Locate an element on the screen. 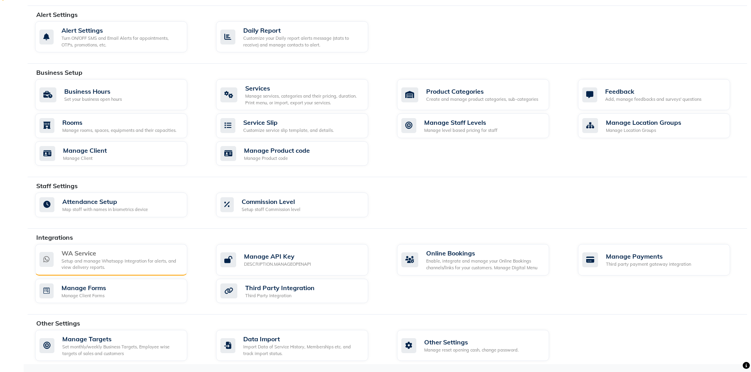 The width and height of the screenshot is (751, 372). div: Online Bookings is located at coordinates (484, 253).